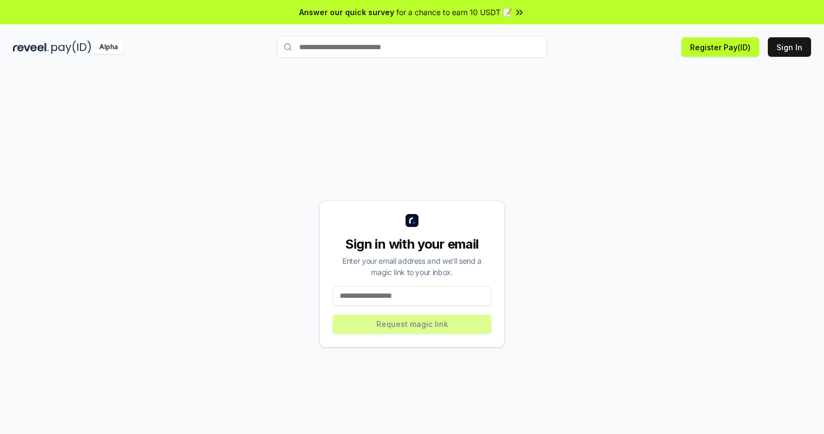 The height and width of the screenshot is (434, 824). What do you see at coordinates (31, 47) in the screenshot?
I see `img: reveel_dark` at bounding box center [31, 47].